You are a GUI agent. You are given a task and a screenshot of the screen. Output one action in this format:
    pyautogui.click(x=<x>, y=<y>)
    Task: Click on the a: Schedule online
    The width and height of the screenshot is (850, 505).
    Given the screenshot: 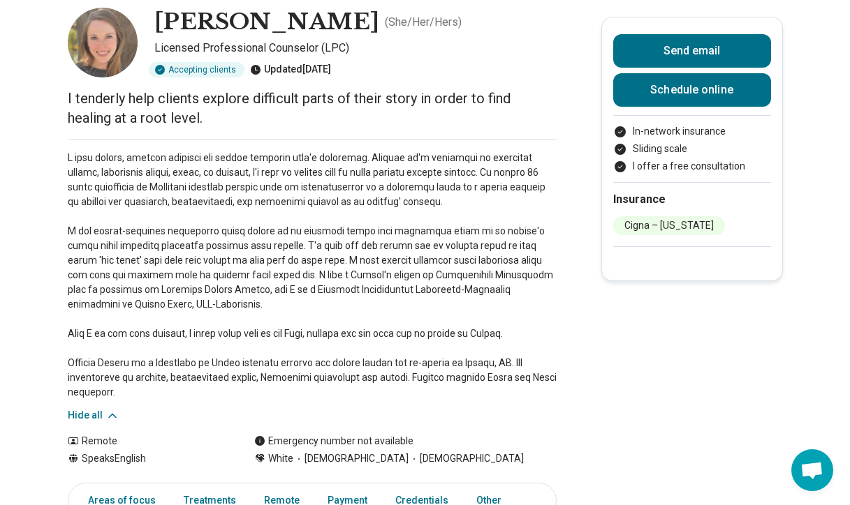 What is the action you would take?
    pyautogui.click(x=692, y=90)
    